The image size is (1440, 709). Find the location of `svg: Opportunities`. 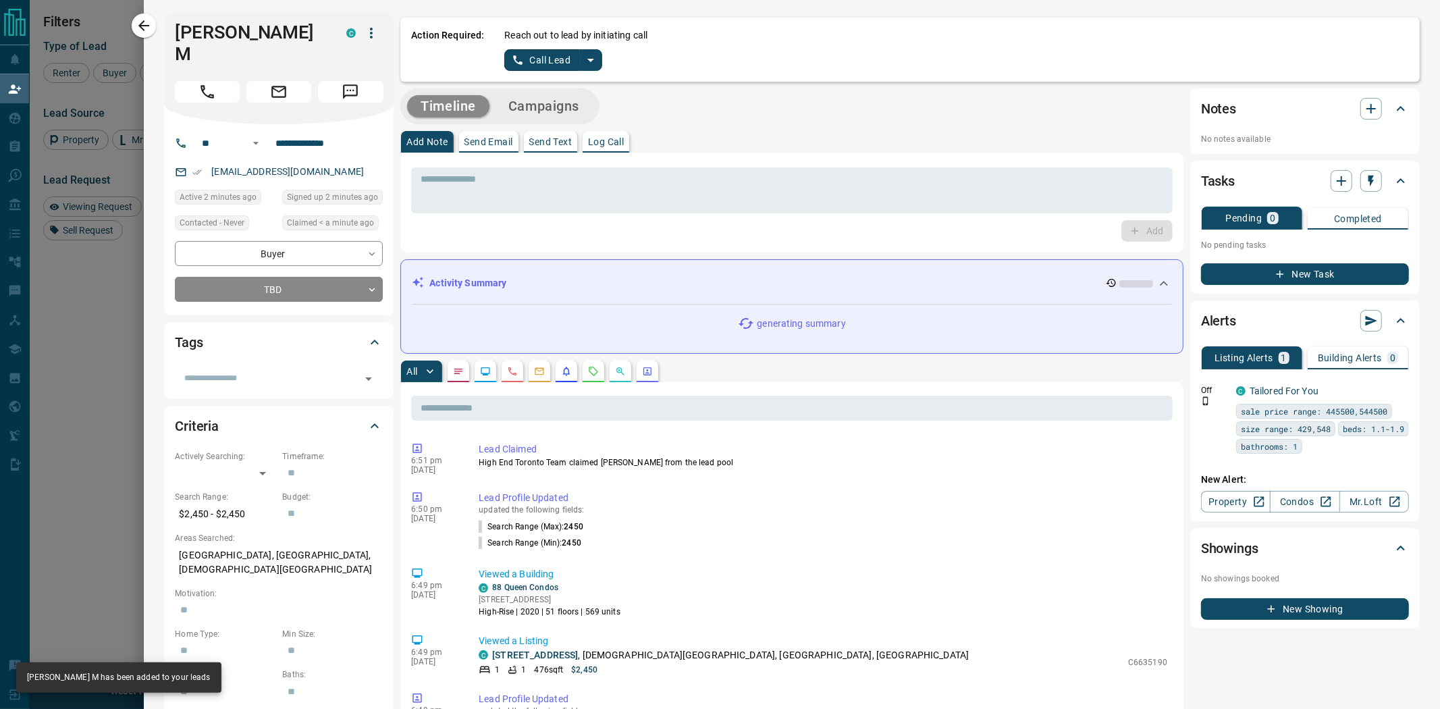

svg: Opportunities is located at coordinates (620, 371).